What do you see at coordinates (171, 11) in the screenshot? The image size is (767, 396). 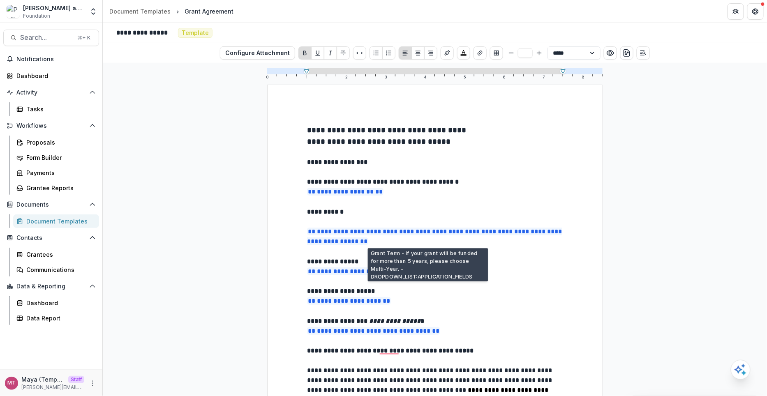 I see `nav: breadcrumb` at bounding box center [171, 11].